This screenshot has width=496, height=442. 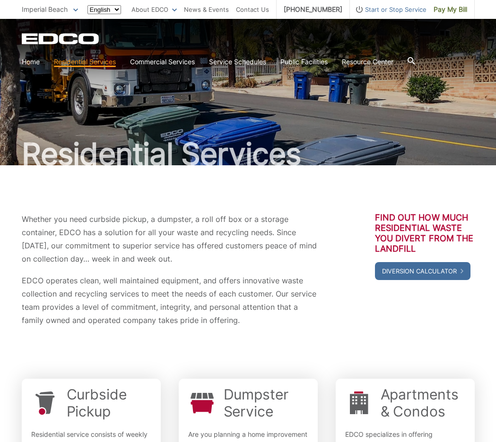 What do you see at coordinates (423, 271) in the screenshot?
I see `a: Diversion Calculator` at bounding box center [423, 271].